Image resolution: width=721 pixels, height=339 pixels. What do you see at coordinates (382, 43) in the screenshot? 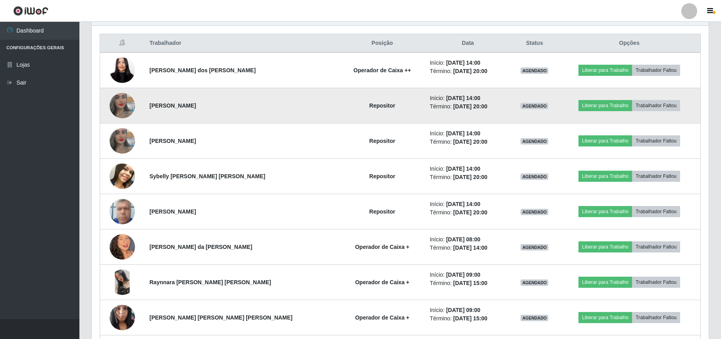
I see `th: Posição` at bounding box center [382, 43].